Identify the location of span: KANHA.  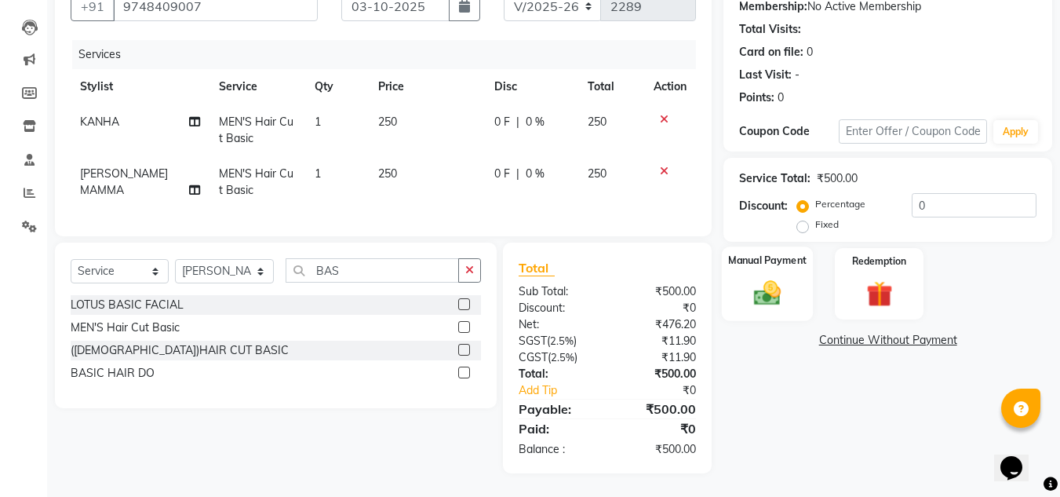
(100, 122).